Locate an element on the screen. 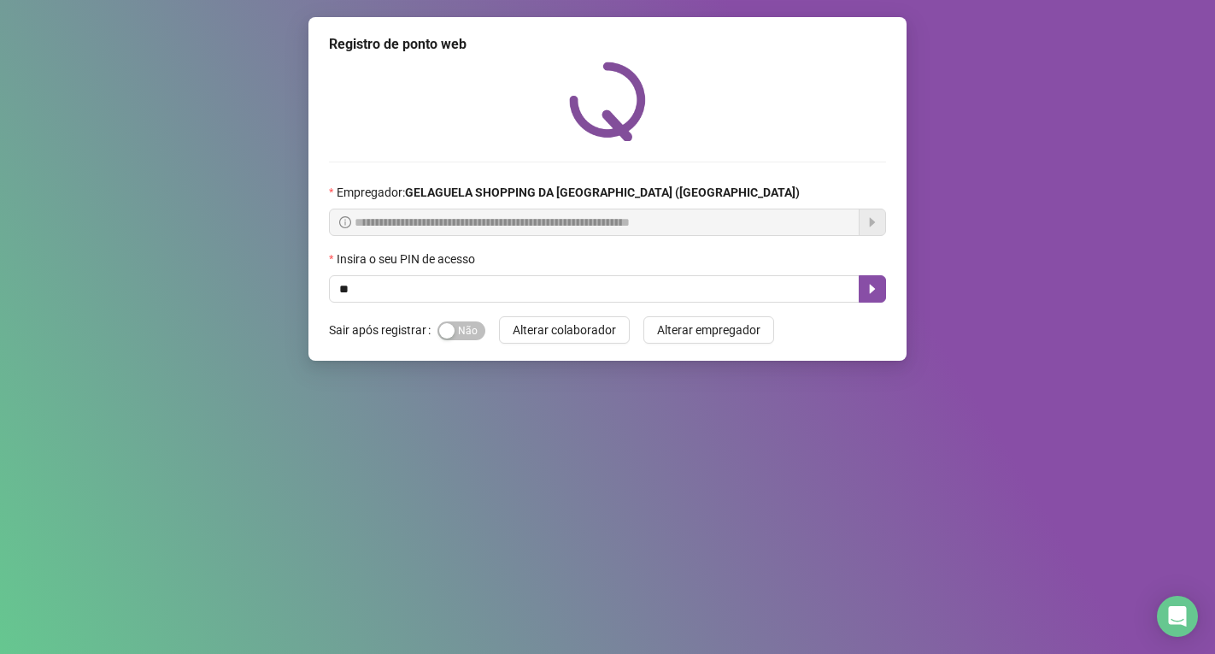  img: QRPoint is located at coordinates (608, 101).